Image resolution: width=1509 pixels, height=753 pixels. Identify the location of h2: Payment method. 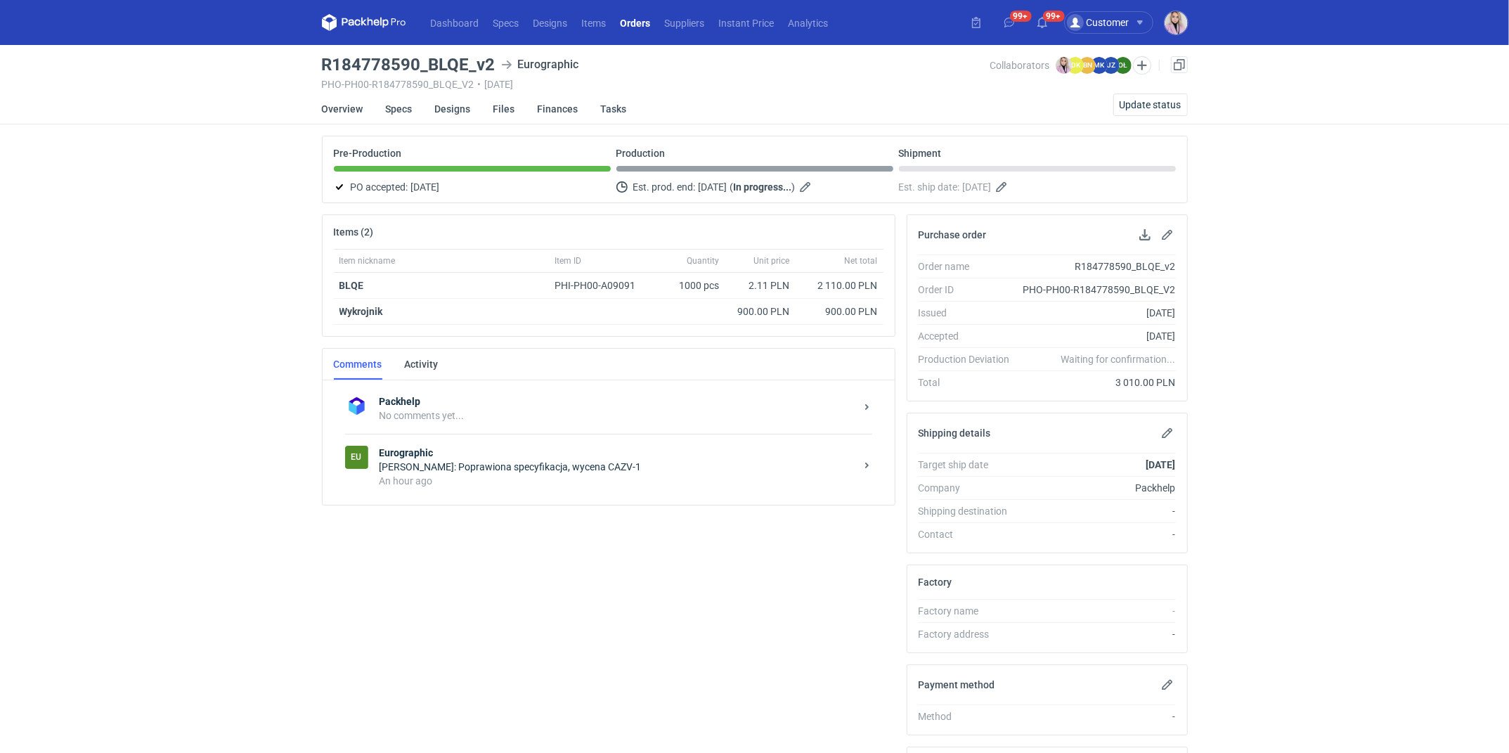
(956, 684).